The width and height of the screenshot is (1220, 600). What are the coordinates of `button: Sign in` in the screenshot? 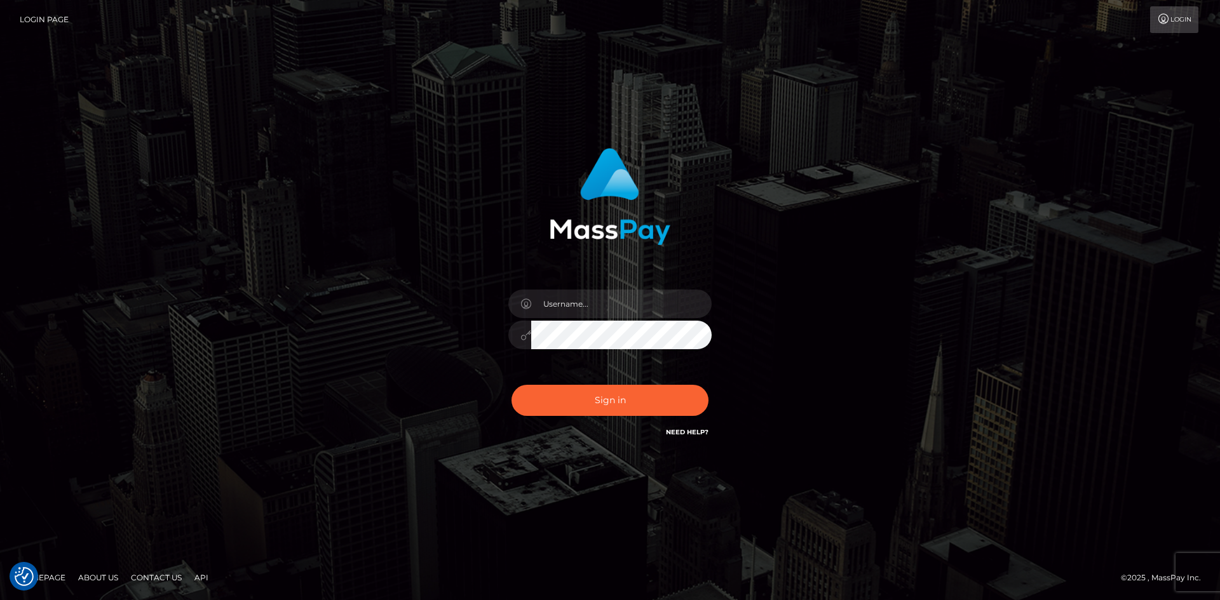 It's located at (610, 400).